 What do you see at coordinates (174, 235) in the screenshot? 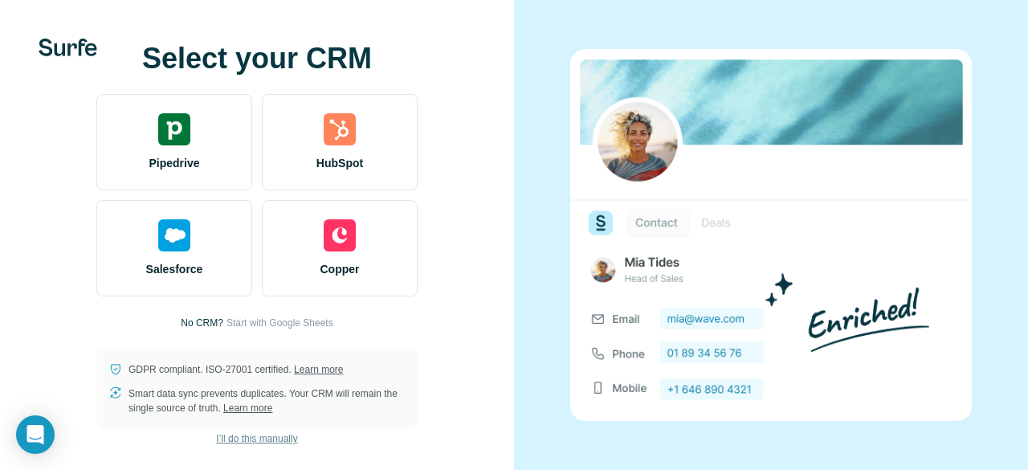
I see `img: salesforce's logo` at bounding box center [174, 235].